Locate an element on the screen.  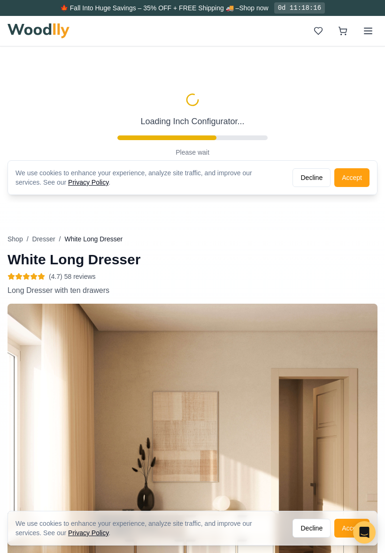
button: Shop is located at coordinates (15, 239).